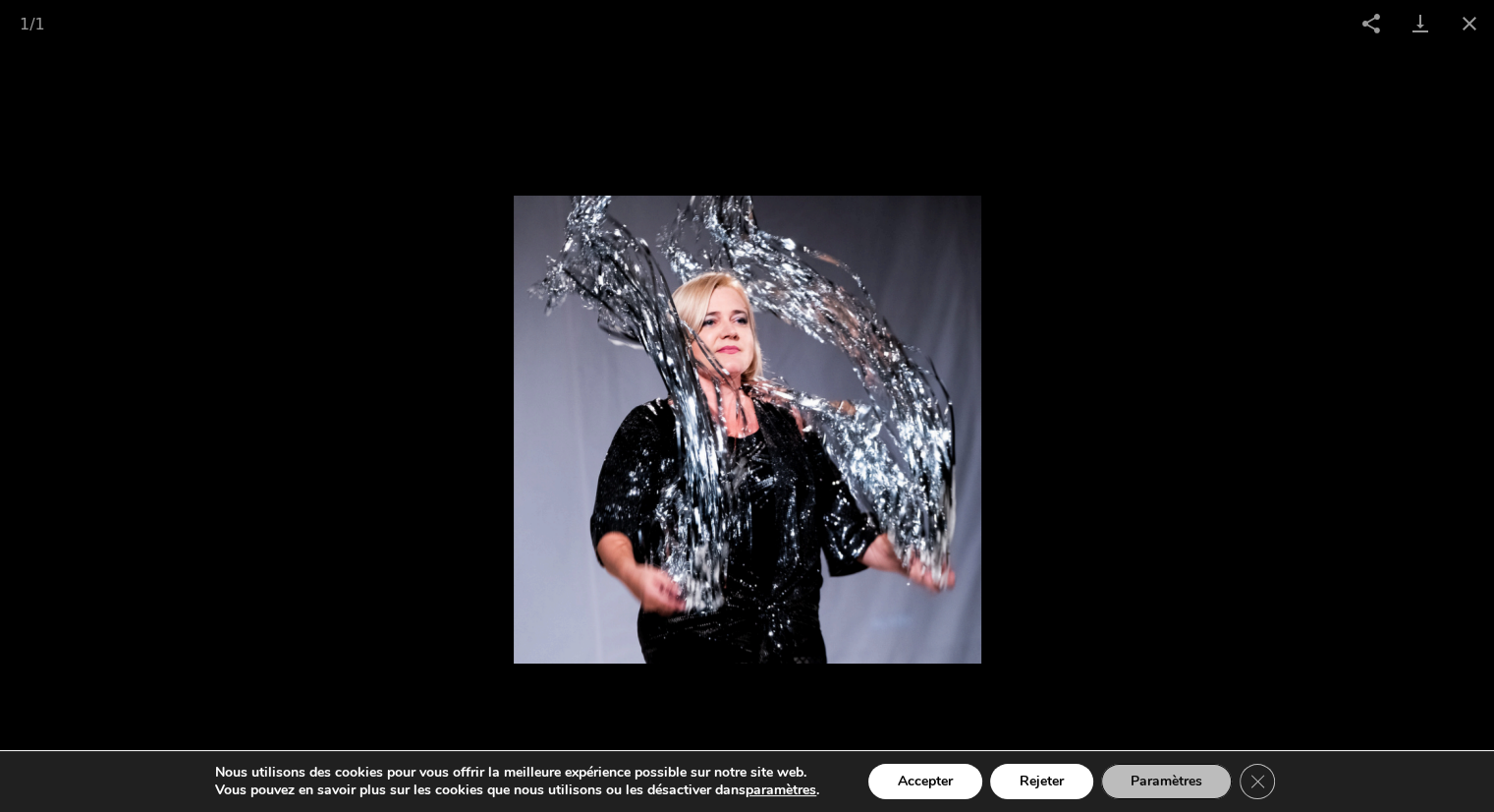 The image size is (1494, 812). I want to click on img: Capture-decran-2025-07-15-104611-e1754062464864.png, so click(748, 429).